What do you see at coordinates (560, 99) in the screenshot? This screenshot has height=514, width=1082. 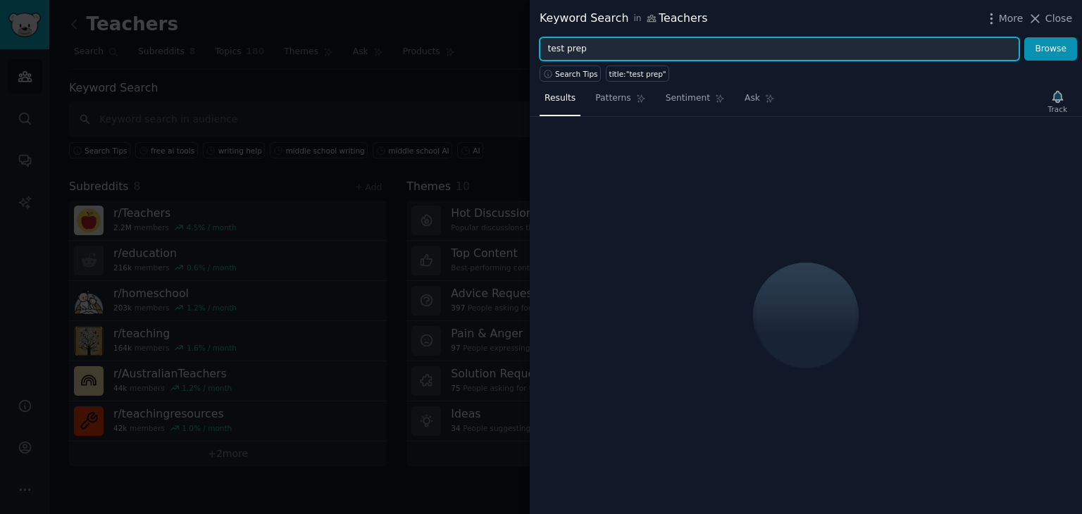 I see `span: Results` at bounding box center [560, 99].